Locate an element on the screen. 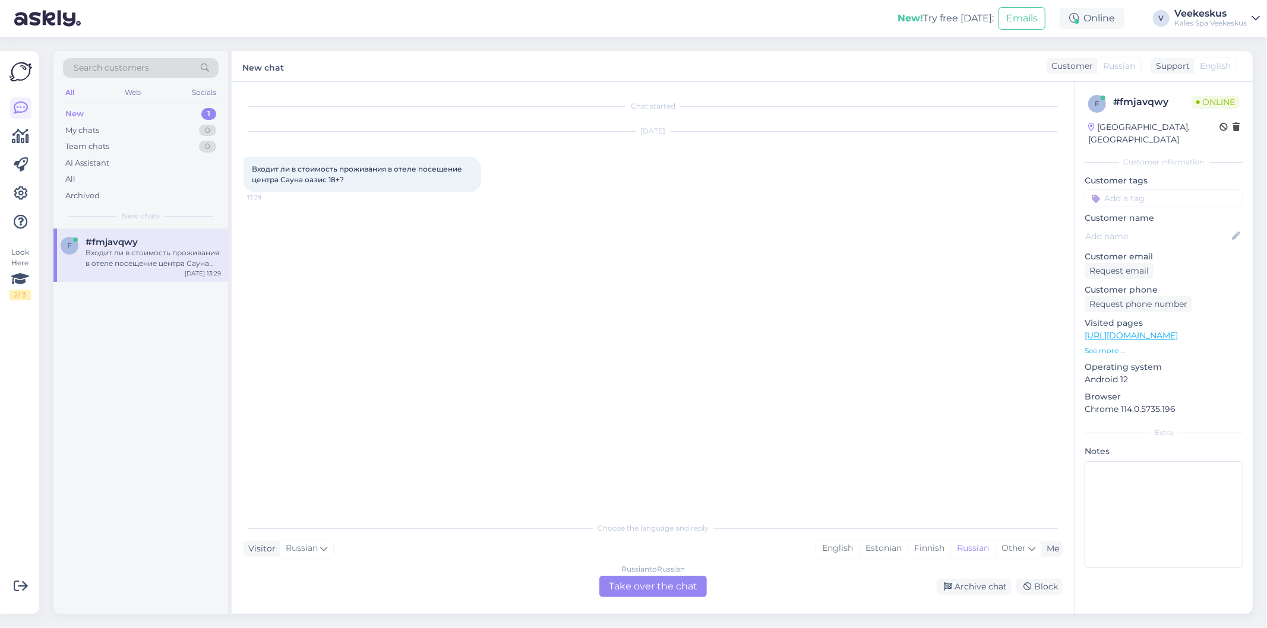 This screenshot has height=628, width=1267. div: My chats is located at coordinates (82, 131).